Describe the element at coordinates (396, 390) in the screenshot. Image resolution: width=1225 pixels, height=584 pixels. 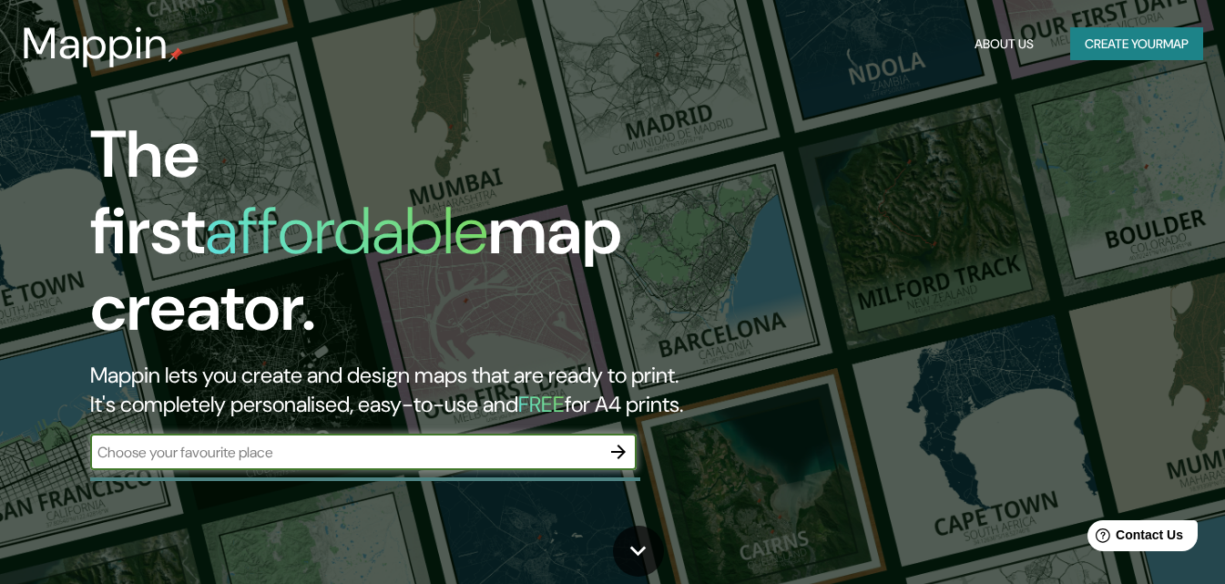
I see `h2: Mappin lets you create and design maps that are ready to print. It's completely personalised, eas...` at that location.